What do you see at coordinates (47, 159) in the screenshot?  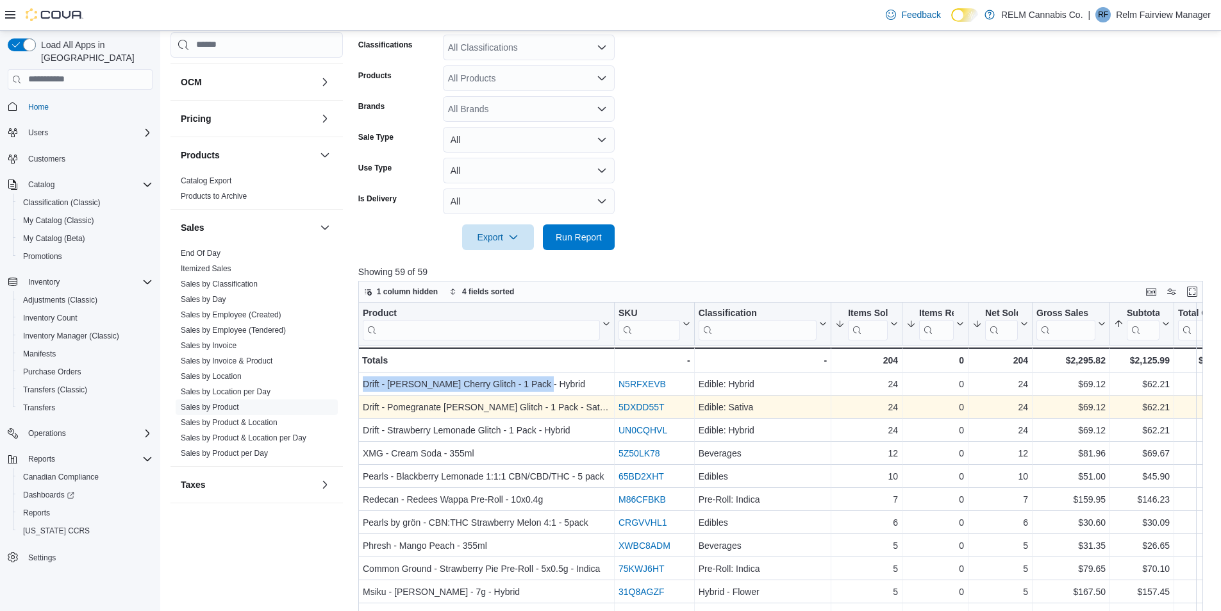 I see `a: Customers` at bounding box center [47, 159].